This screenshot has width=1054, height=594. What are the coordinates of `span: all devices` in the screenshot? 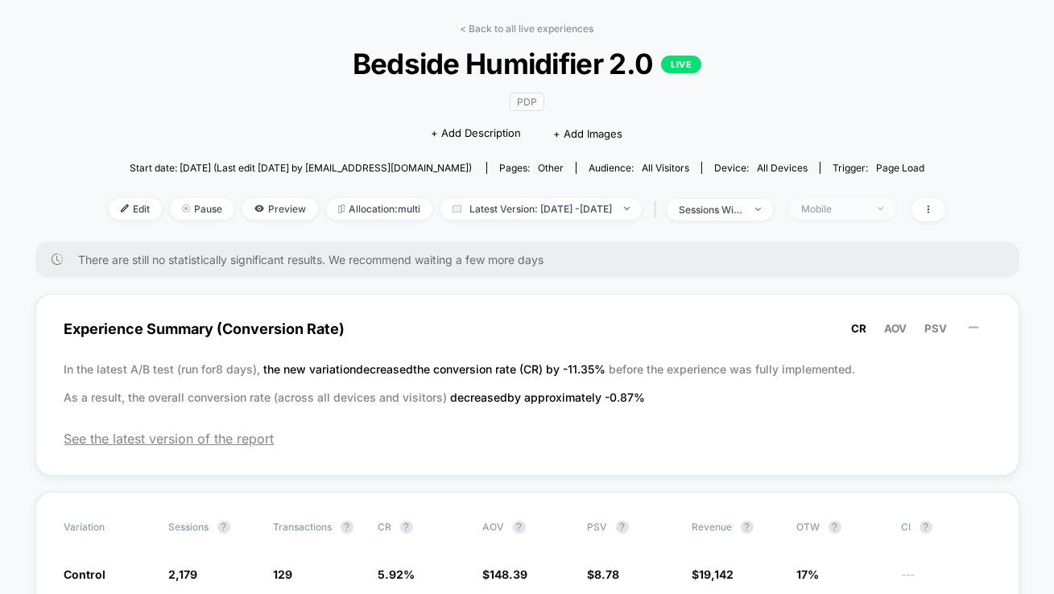 It's located at (782, 167).